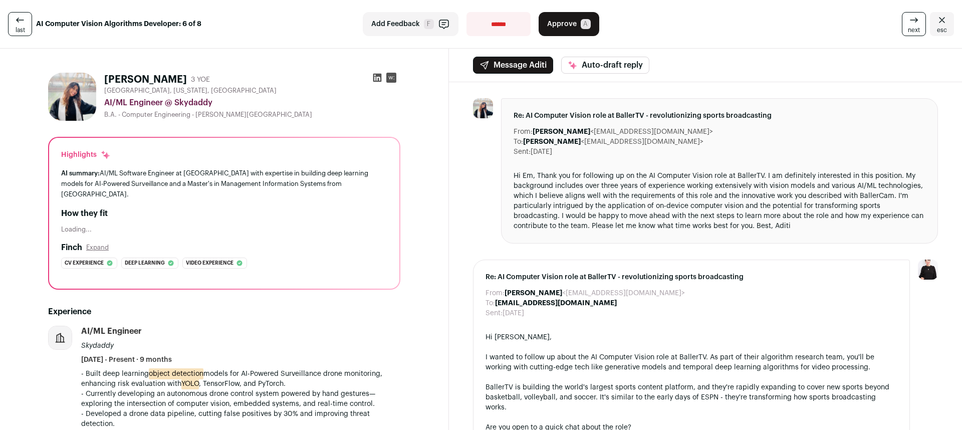 The width and height of the screenshot is (962, 430). What do you see at coordinates (252, 103) in the screenshot?
I see `div: AI/ML Engineer @ Skydaddy` at bounding box center [252, 103].